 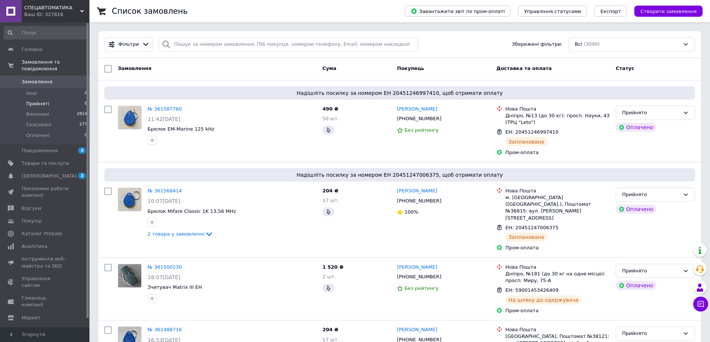 I want to click on span: Повідомлення, so click(x=39, y=151).